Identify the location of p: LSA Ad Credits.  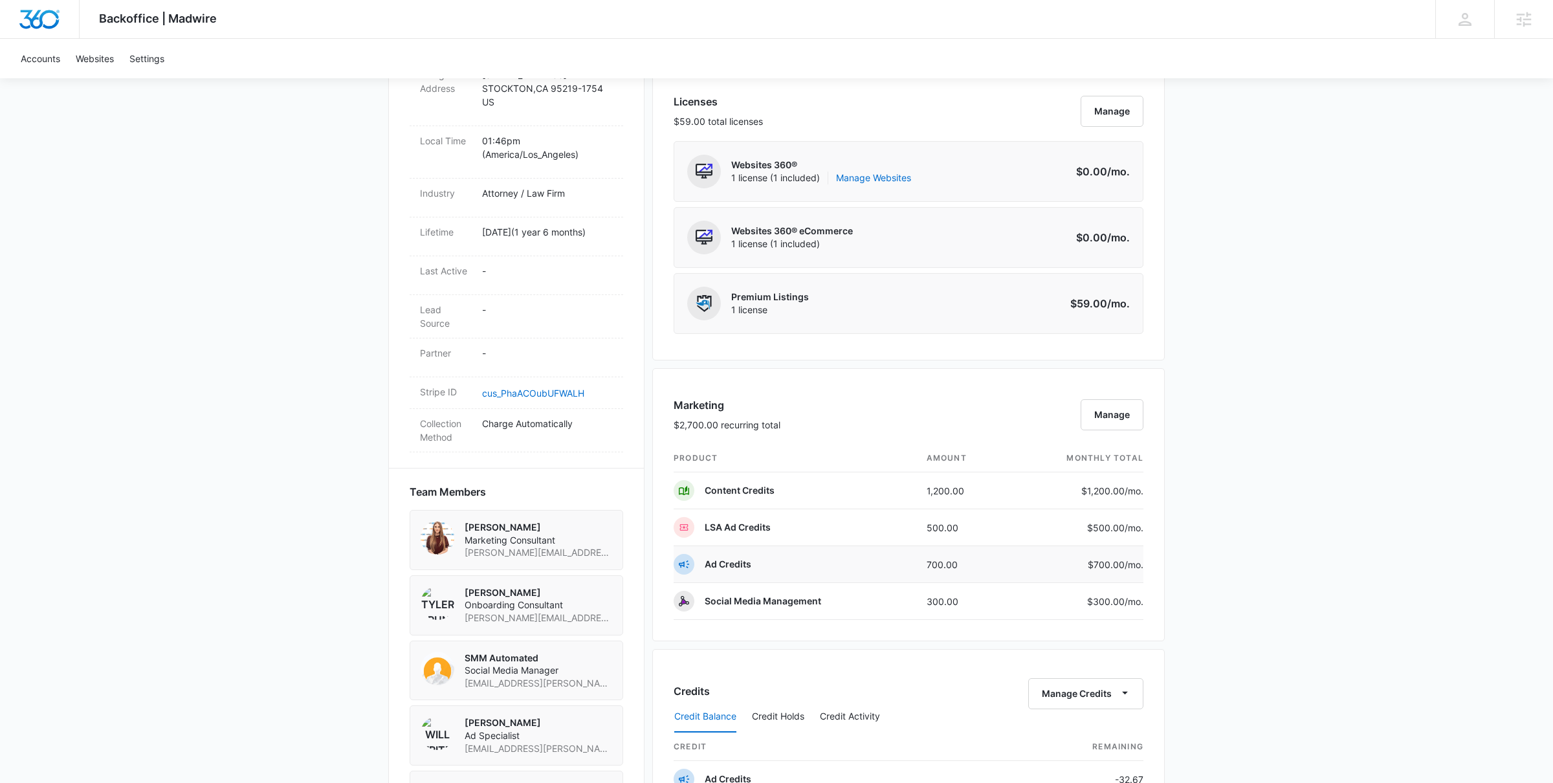
(738, 527).